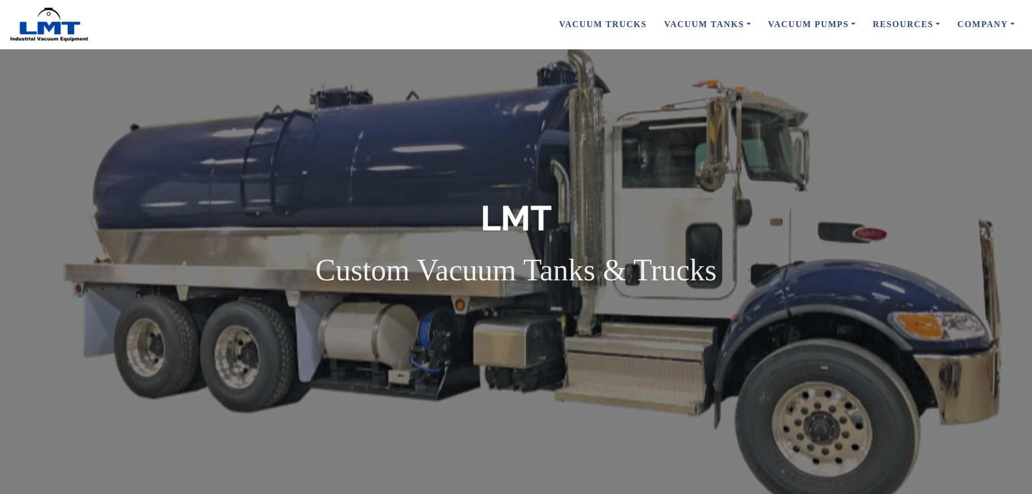 This screenshot has width=1032, height=494. Describe the element at coordinates (906, 24) in the screenshot. I see `a: Resources` at that location.